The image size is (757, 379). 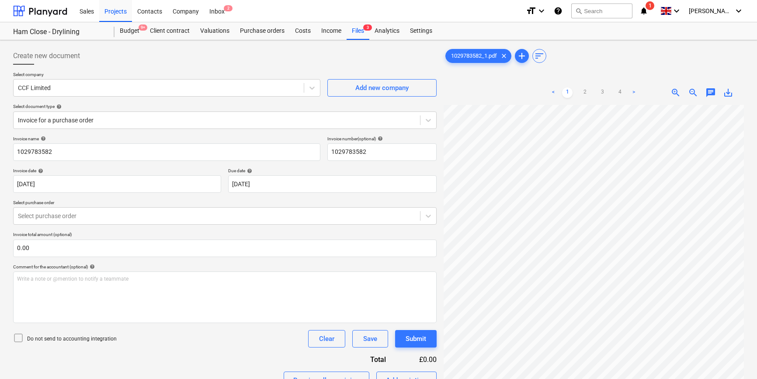 What do you see at coordinates (167, 139) in the screenshot?
I see `div: Invoice name` at bounding box center [167, 139].